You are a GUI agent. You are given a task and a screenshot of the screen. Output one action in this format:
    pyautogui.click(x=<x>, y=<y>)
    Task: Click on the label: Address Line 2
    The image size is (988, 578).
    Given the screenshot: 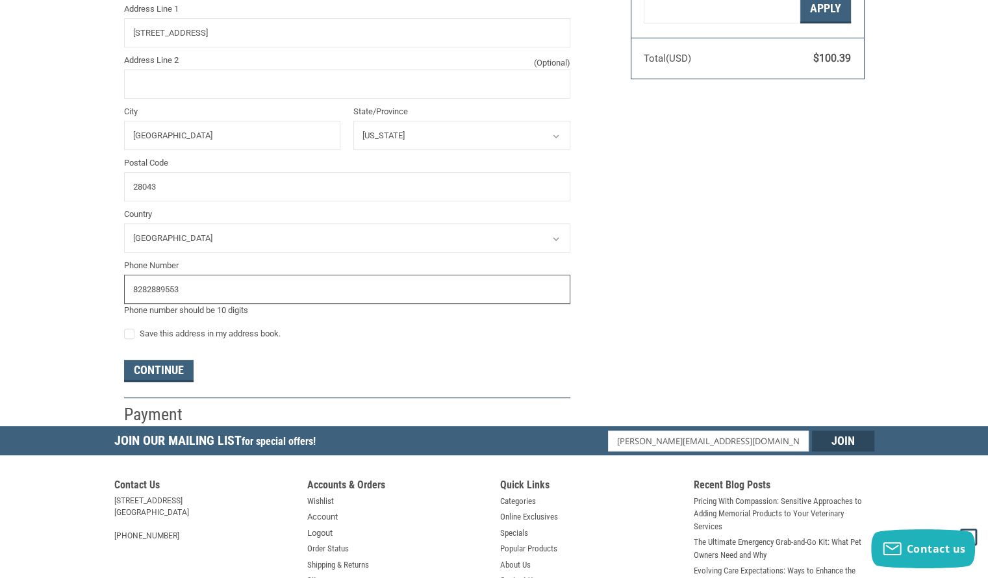 What is the action you would take?
    pyautogui.click(x=347, y=60)
    